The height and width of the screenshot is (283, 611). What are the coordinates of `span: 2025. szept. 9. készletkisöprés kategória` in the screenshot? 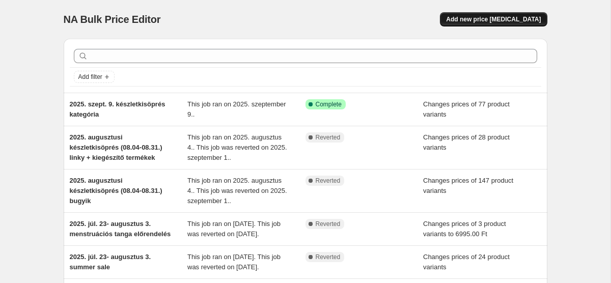 It's located at (118, 109).